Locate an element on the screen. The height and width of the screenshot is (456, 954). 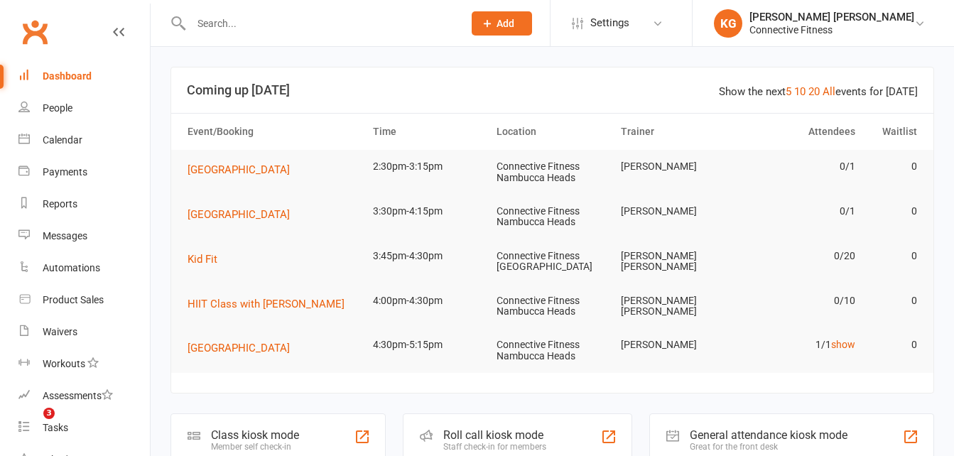
a: 10 is located at coordinates (800, 92).